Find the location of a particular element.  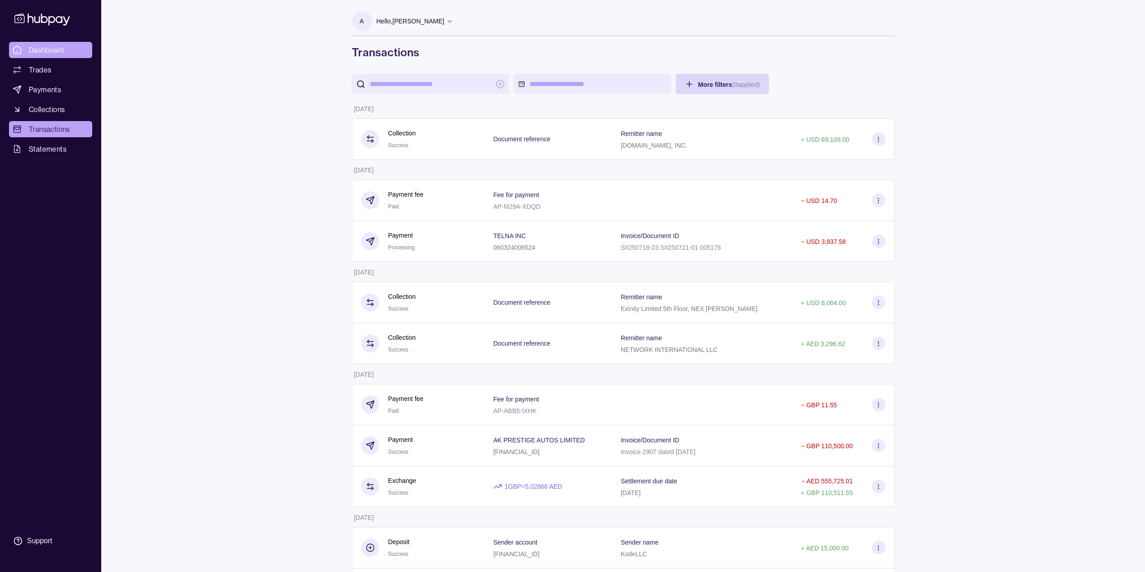

p: KodeLLC is located at coordinates (634, 554).